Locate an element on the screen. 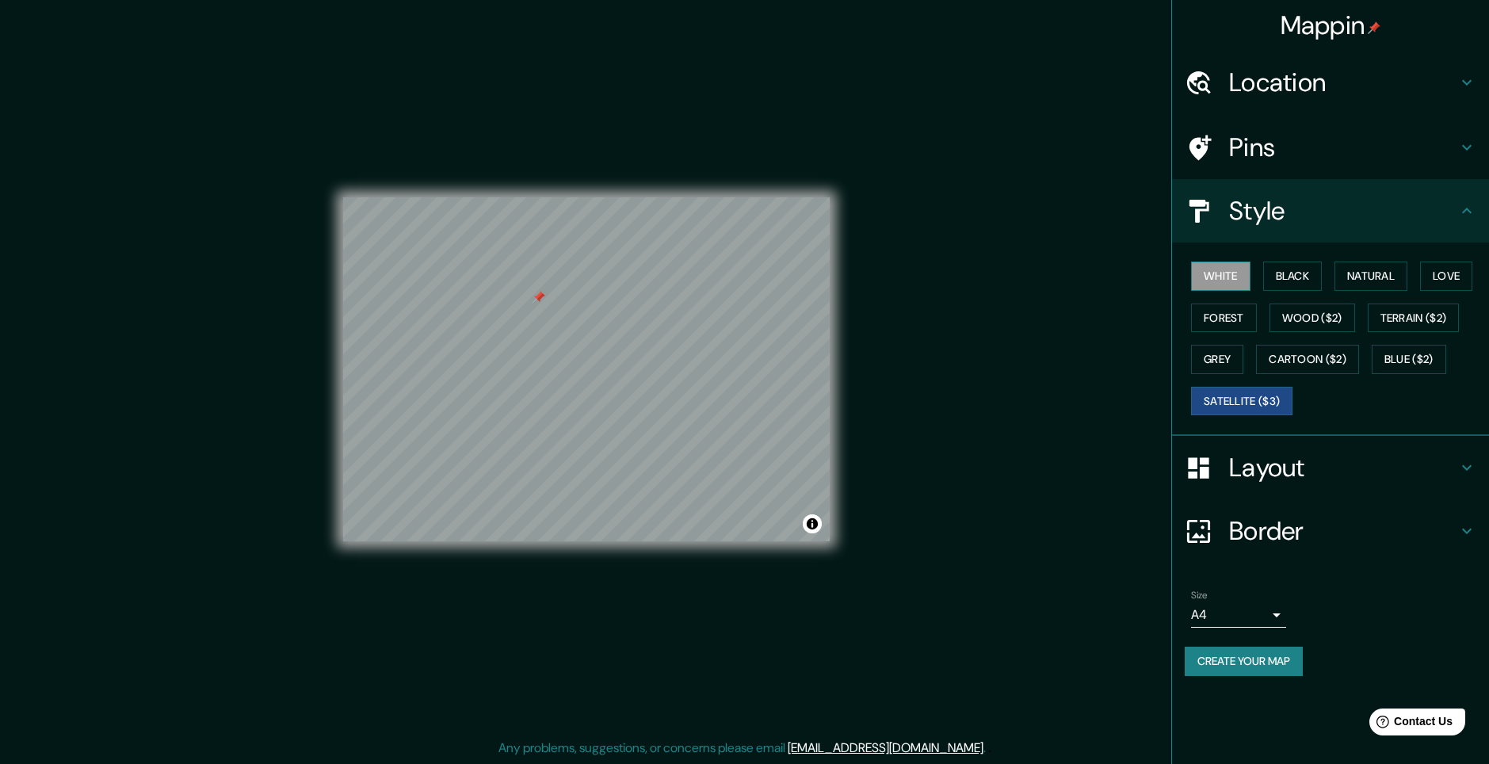 This screenshot has height=764, width=1489. div: Layout is located at coordinates (1330, 467).